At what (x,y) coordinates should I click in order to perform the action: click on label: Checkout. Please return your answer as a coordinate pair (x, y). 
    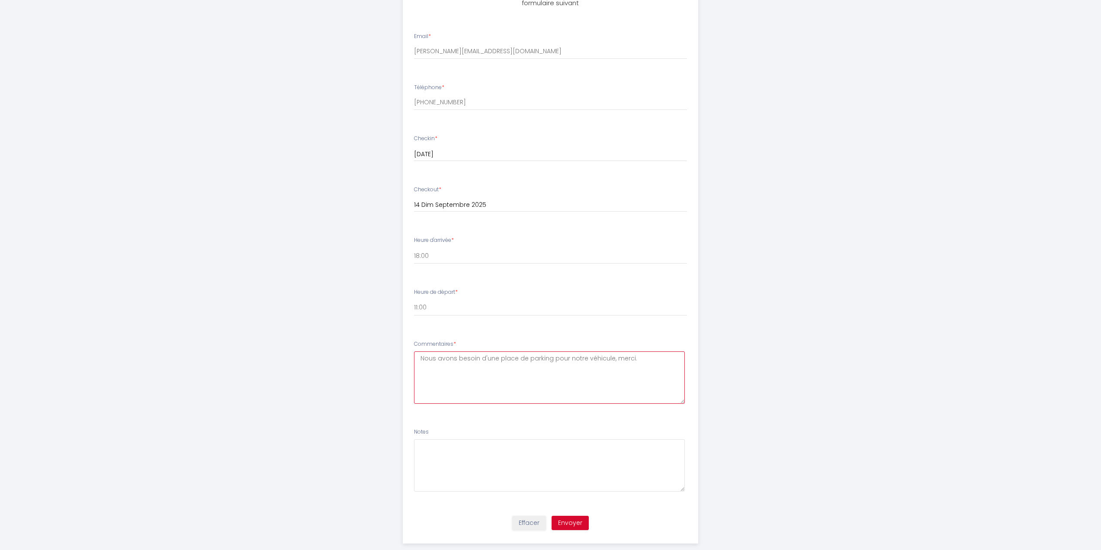
    Looking at the image, I should click on (427, 189).